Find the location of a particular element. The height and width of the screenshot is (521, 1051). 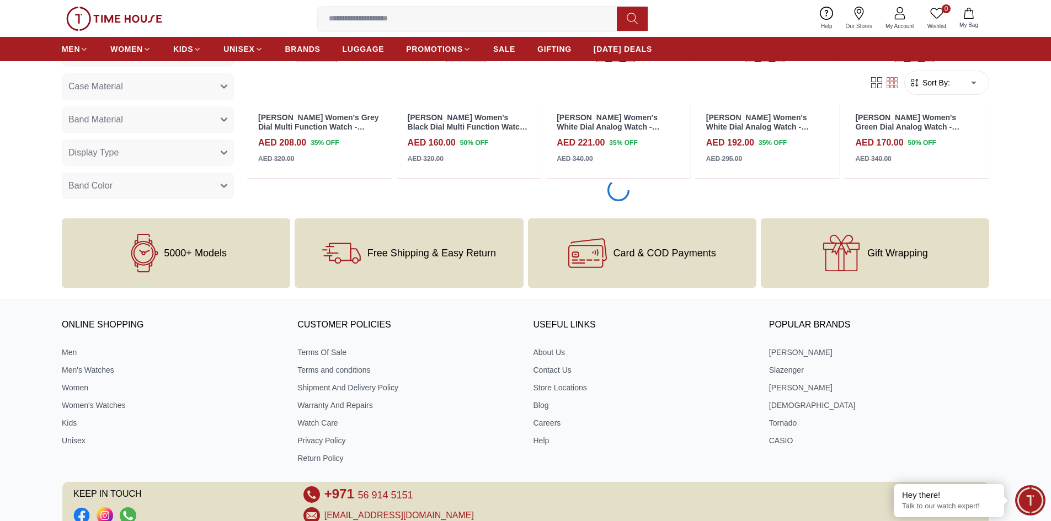

span: Display Type is located at coordinates (93, 153).